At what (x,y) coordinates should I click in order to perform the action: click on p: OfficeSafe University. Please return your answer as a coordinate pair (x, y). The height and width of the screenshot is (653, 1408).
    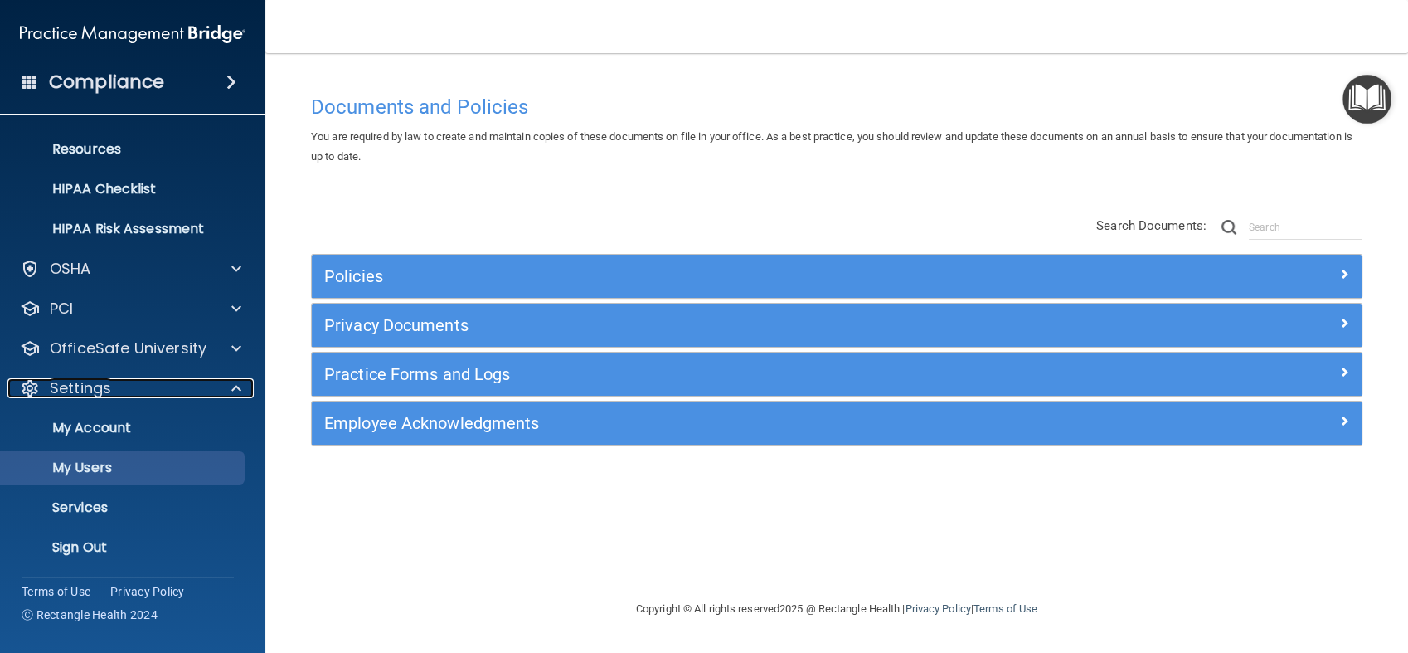
    Looking at the image, I should click on (128, 348).